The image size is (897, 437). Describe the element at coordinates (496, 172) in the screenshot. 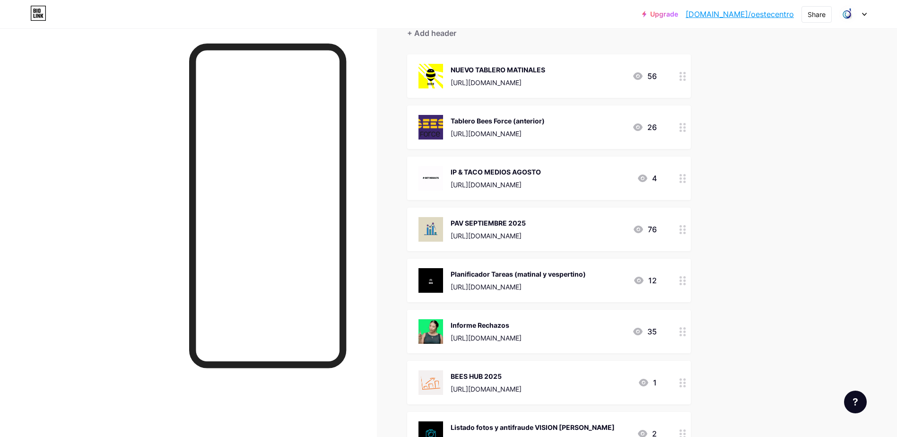

I see `div: IP & TACO MEDIOS AGOSTO` at that location.